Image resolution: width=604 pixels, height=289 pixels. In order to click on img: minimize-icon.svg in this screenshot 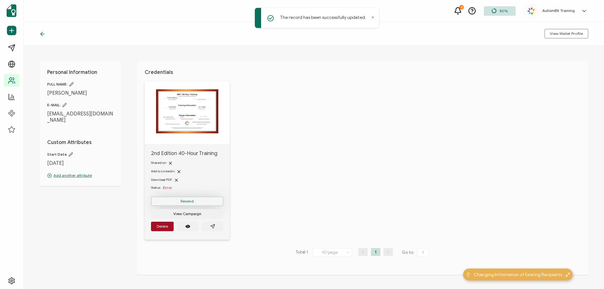, I will do `click(568, 275)`.